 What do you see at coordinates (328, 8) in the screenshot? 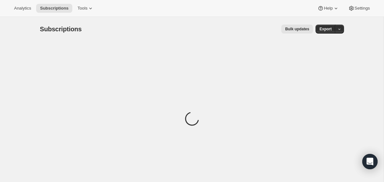
I see `button: Help` at bounding box center [328, 8].